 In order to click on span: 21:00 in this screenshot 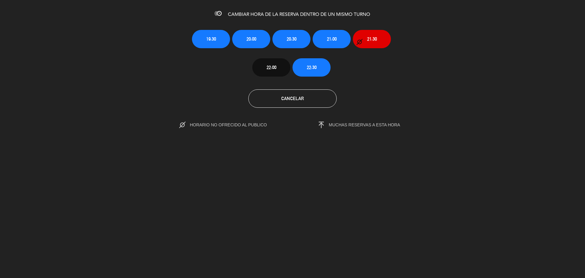, I will do `click(332, 39)`.